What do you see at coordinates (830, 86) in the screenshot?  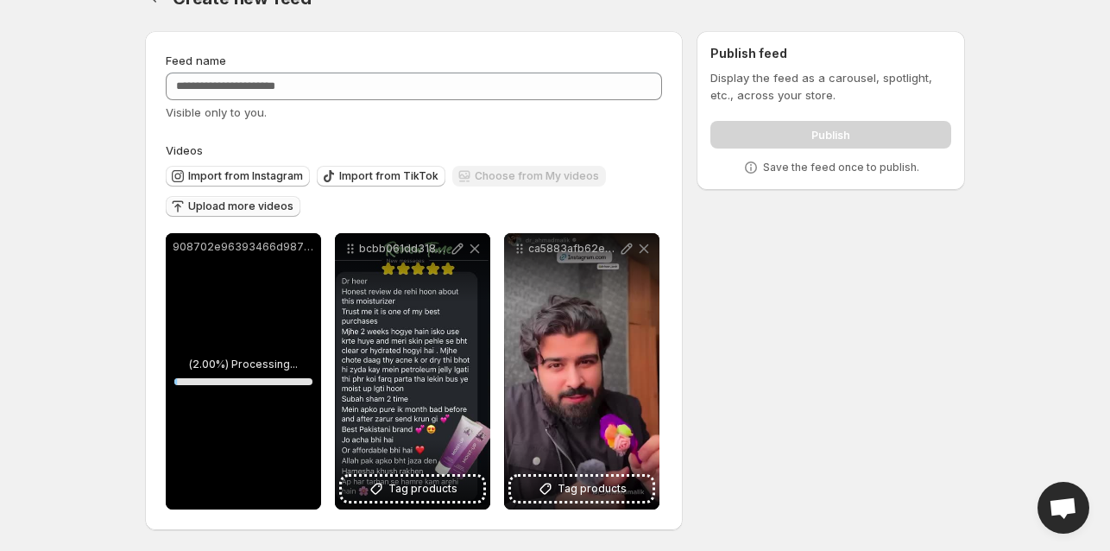 I see `p: Display the feed as a carousel, spotlight, etc., across your store.` at bounding box center [830, 86].